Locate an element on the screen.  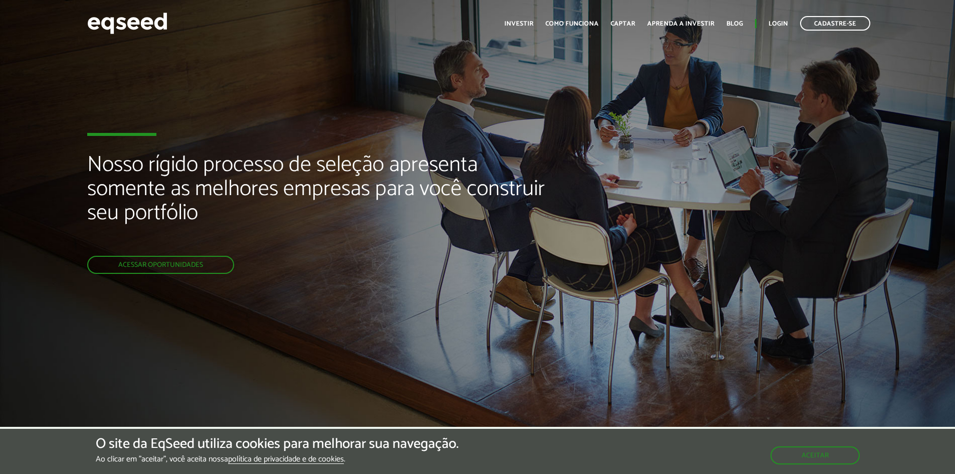
a: Blog is located at coordinates (735, 24).